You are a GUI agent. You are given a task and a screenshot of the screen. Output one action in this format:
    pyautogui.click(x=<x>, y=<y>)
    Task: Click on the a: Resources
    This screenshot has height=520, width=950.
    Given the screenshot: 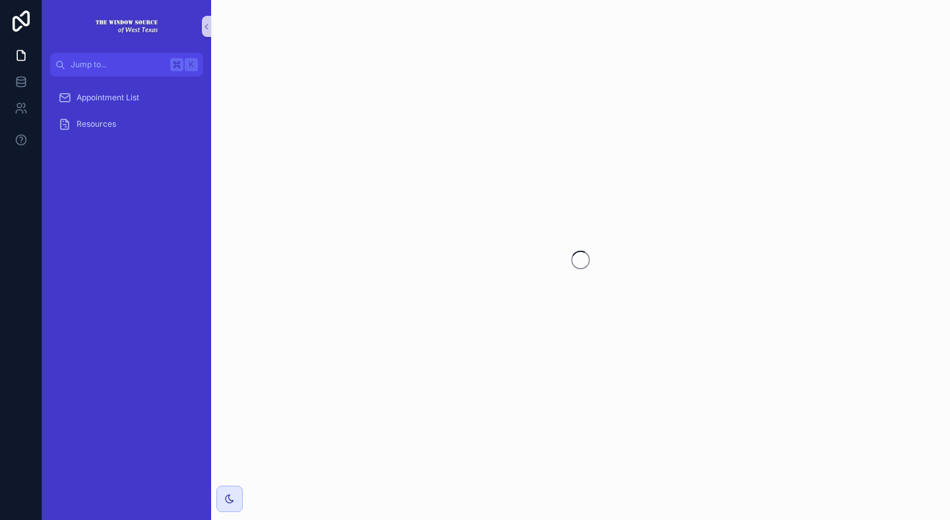 What is the action you would take?
    pyautogui.click(x=127, y=124)
    